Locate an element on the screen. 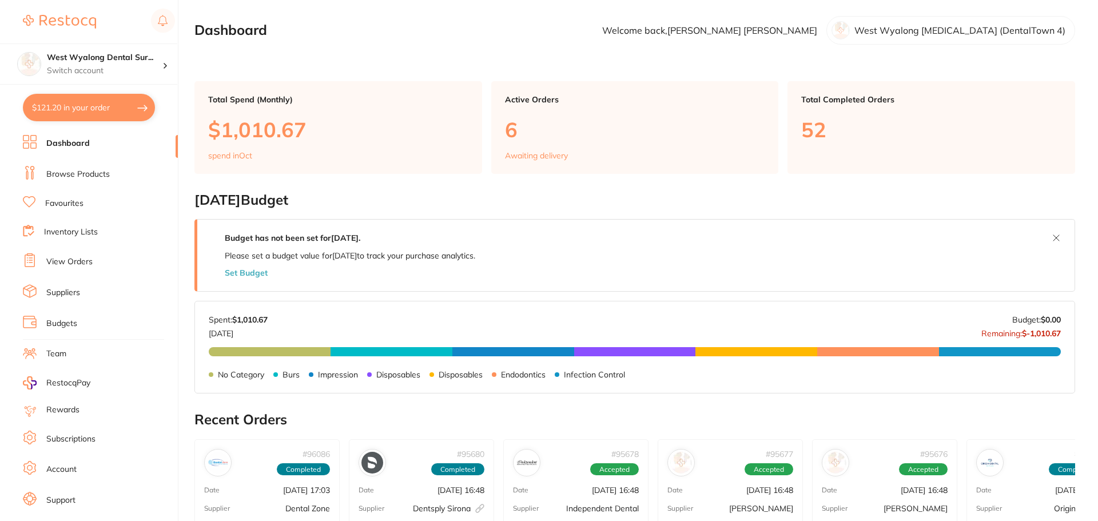  img: Origin Dental is located at coordinates (990, 463).